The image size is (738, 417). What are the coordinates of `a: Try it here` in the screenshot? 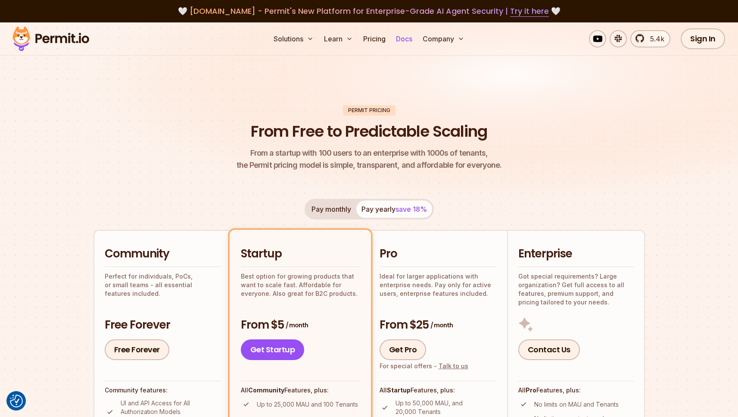 It's located at (530, 11).